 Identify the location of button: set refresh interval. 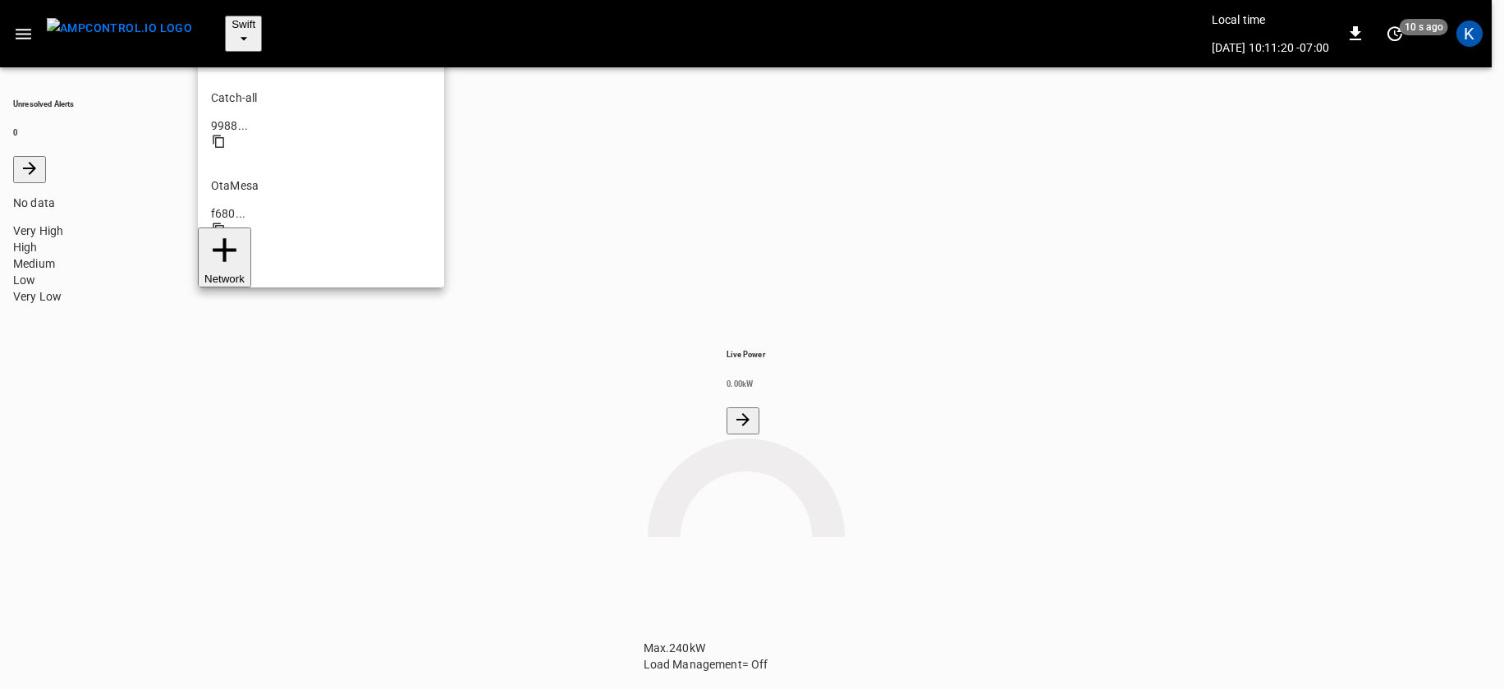
(1395, 34).